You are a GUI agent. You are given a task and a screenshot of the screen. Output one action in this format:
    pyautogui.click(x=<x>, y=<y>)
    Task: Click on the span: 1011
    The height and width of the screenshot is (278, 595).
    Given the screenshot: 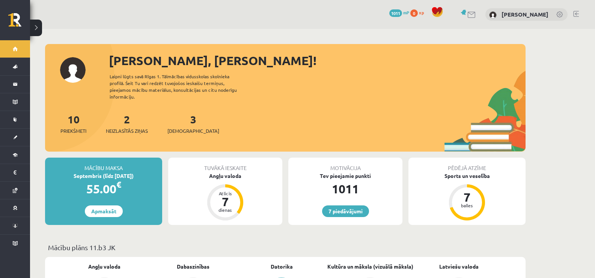 What is the action you would take?
    pyautogui.click(x=396, y=13)
    